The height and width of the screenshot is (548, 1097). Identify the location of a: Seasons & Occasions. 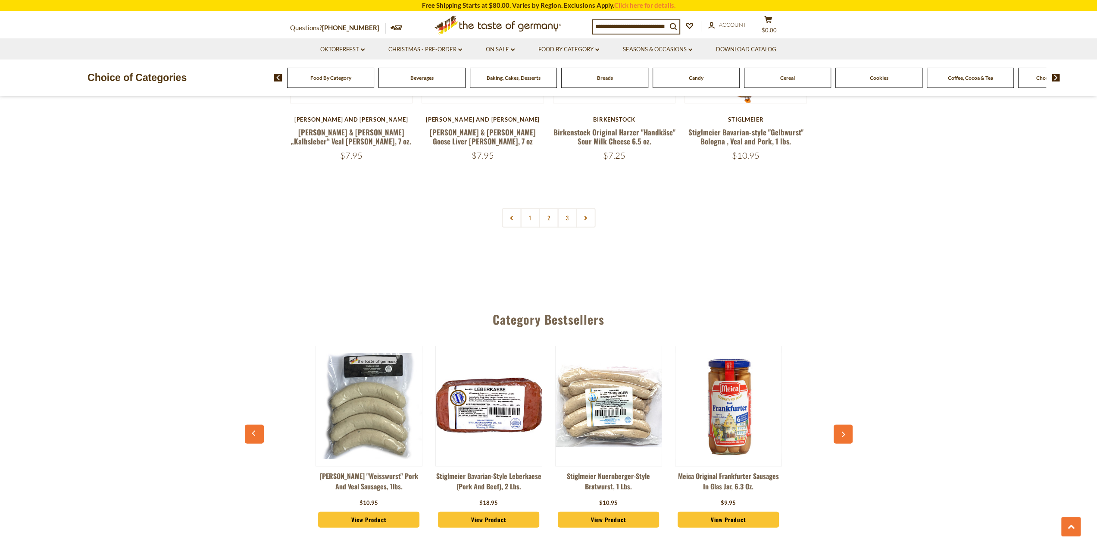
(657, 50).